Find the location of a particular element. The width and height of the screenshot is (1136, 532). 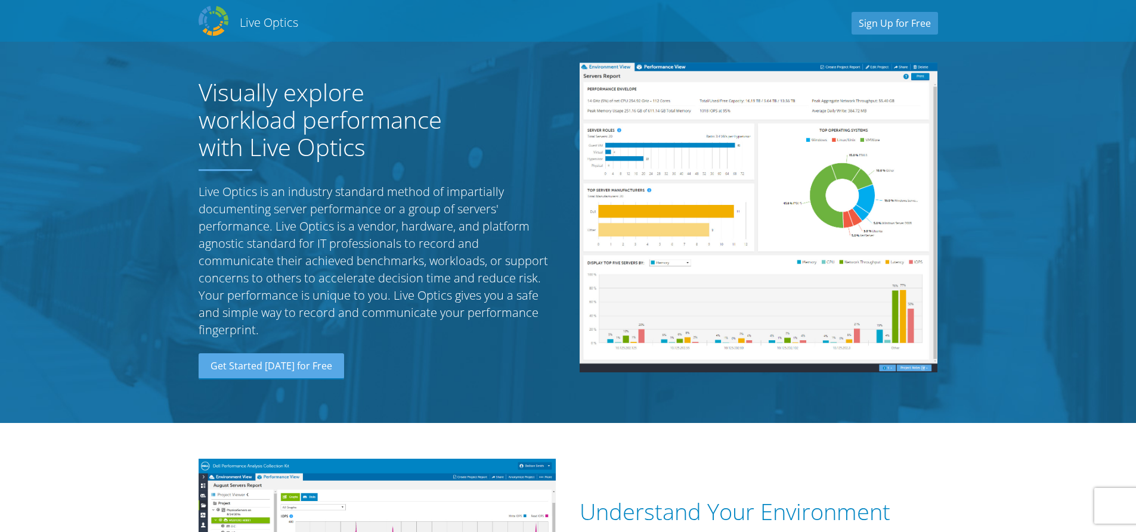

p: Live Optics is an industry standard method of impartially documenting server performance or a gro... is located at coordinates (377, 261).